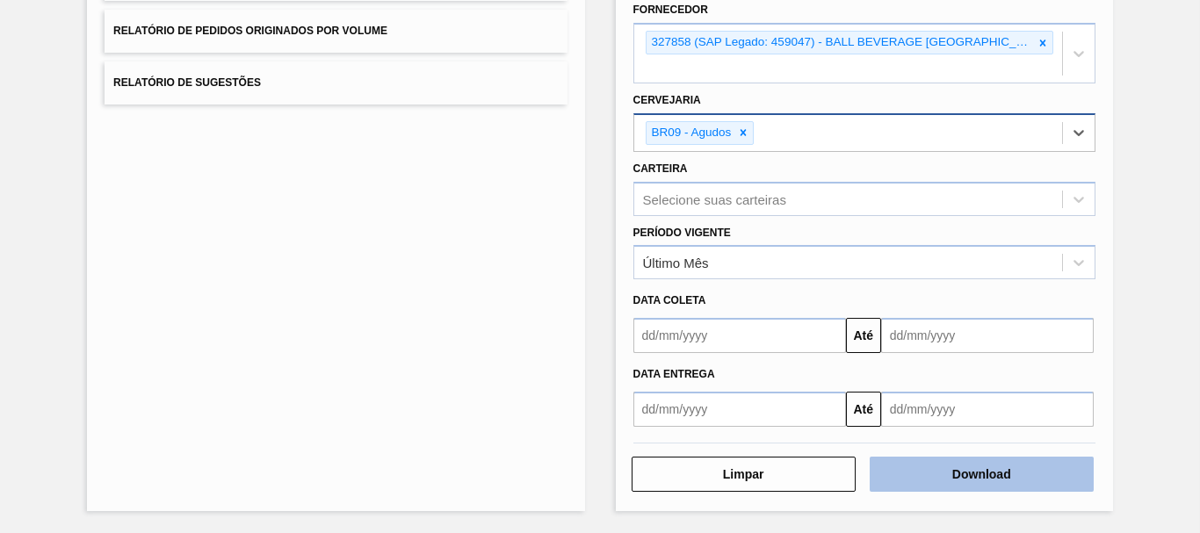 The width and height of the screenshot is (1200, 533). What do you see at coordinates (660, 169) in the screenshot?
I see `label: Carteira` at bounding box center [660, 169].